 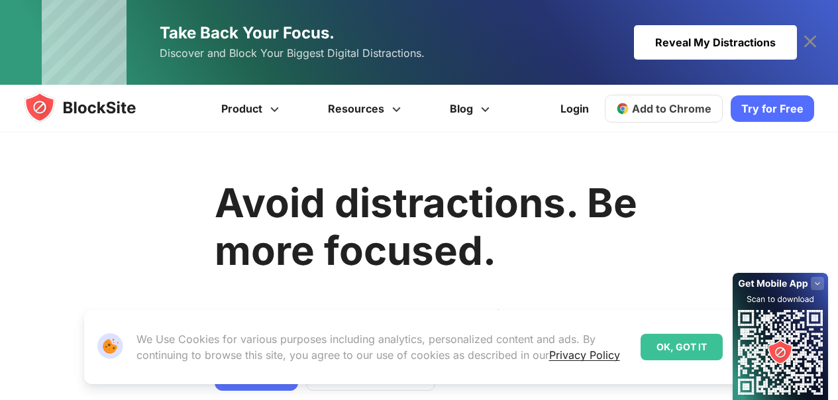 I want to click on img: chrome-icon.svg, so click(x=622, y=109).